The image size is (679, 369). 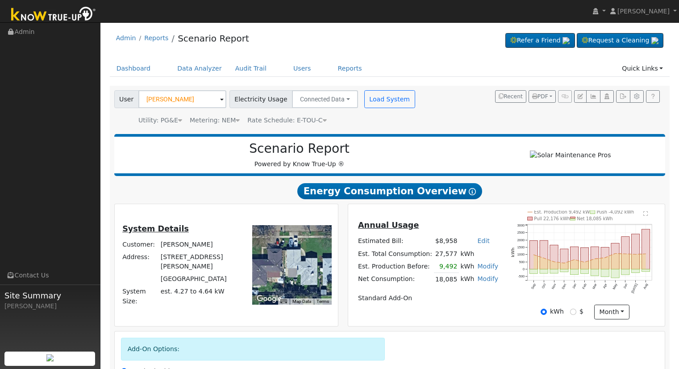 I want to click on u: System Details, so click(x=155, y=229).